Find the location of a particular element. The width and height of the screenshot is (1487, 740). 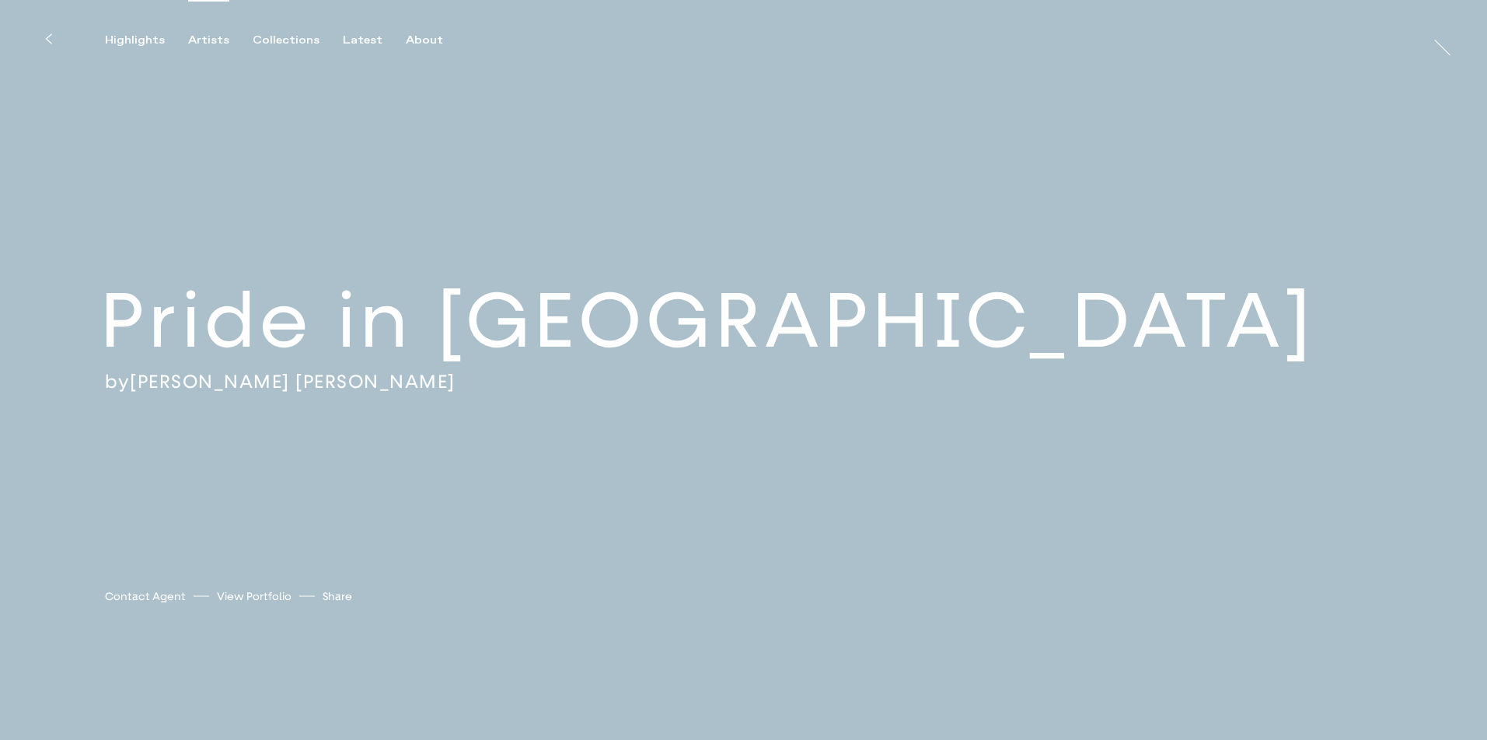

a: Contact Agent is located at coordinates (145, 596).